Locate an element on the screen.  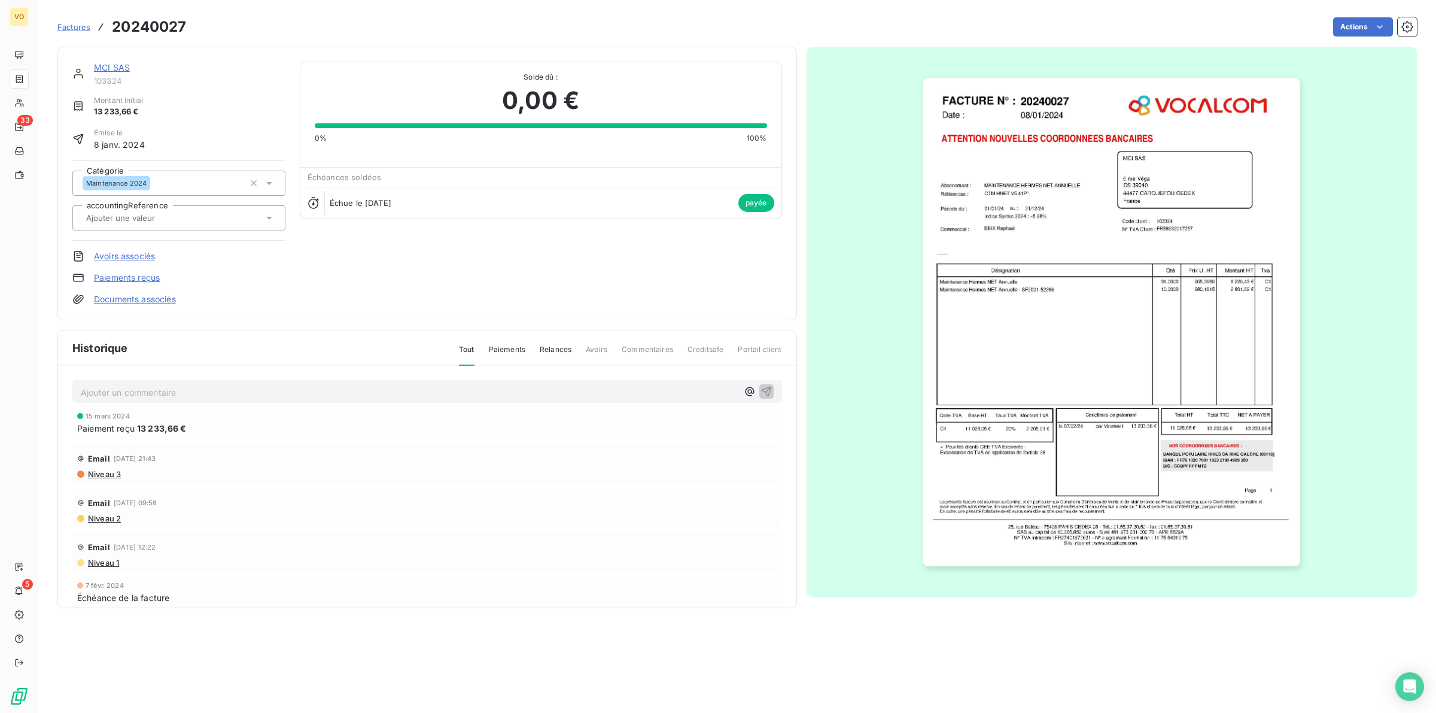
span: Commentaires is located at coordinates (647, 354).